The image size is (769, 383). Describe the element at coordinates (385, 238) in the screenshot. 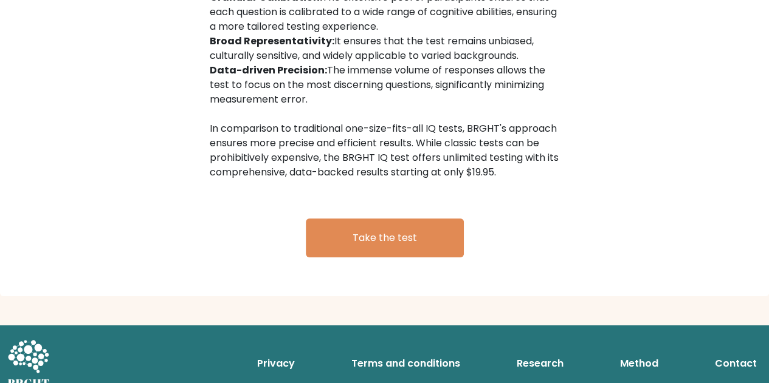

I see `a: Take the test` at that location.